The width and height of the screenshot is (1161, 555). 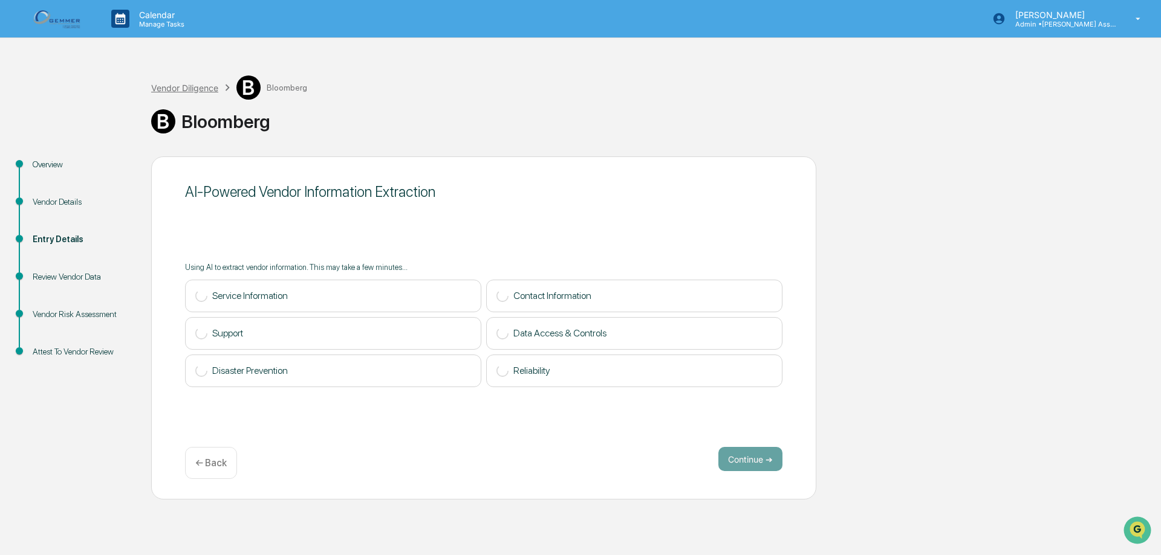 I want to click on span: Data Lookup, so click(x=50, y=181).